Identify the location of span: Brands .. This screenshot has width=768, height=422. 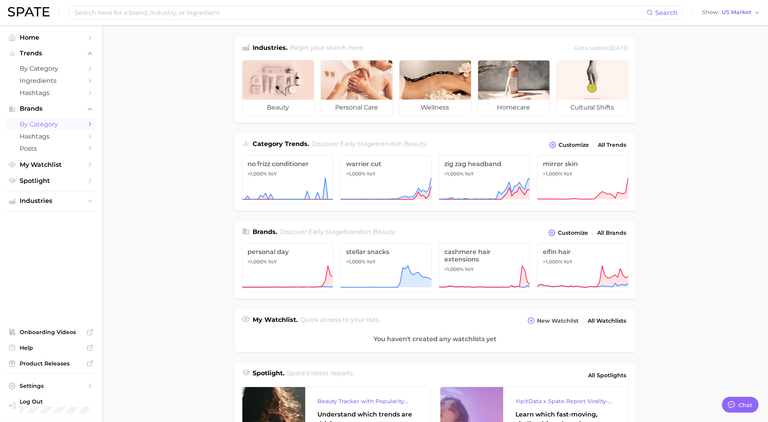
(265, 232).